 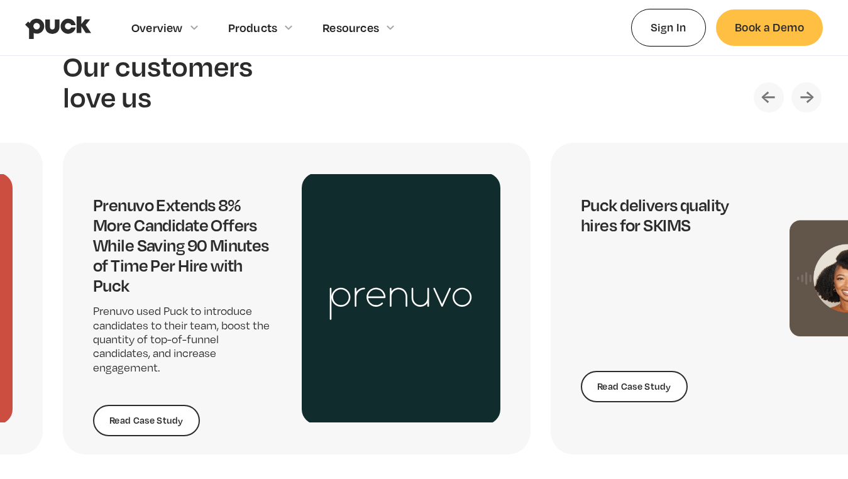 I want to click on div: Previous slide, so click(x=769, y=97).